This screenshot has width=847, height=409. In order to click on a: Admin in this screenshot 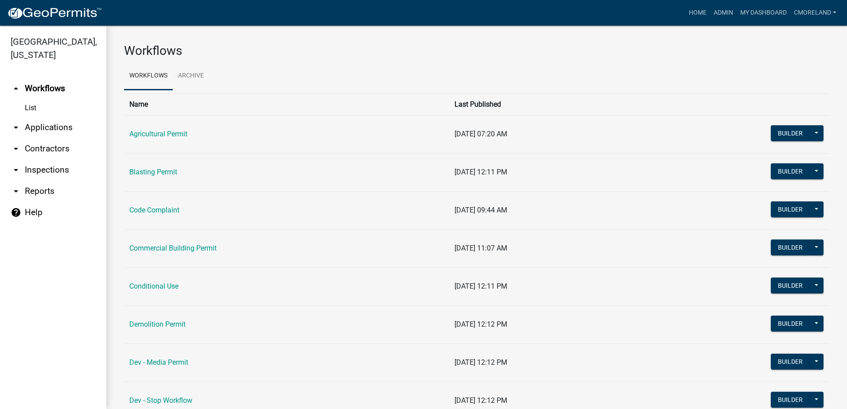, I will do `click(724, 13)`.